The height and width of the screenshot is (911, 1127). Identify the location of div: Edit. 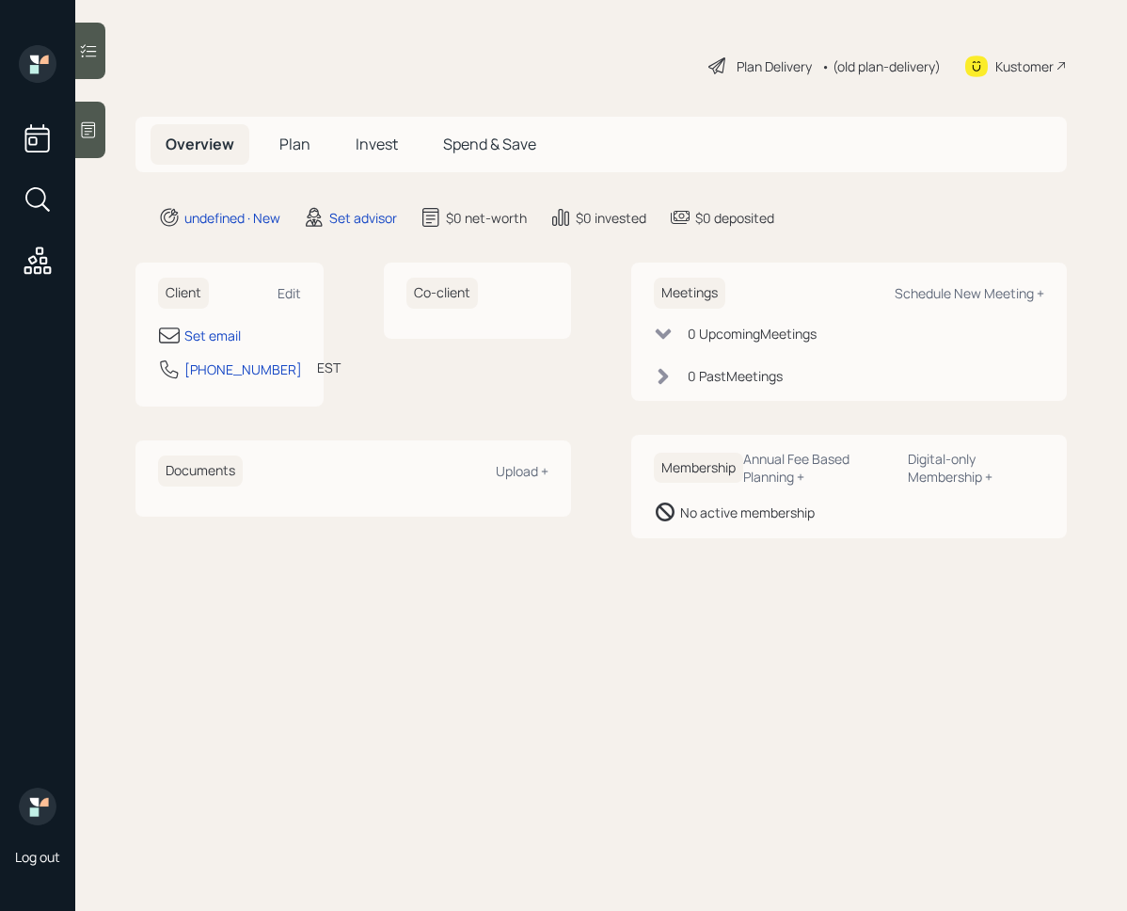
(289, 293).